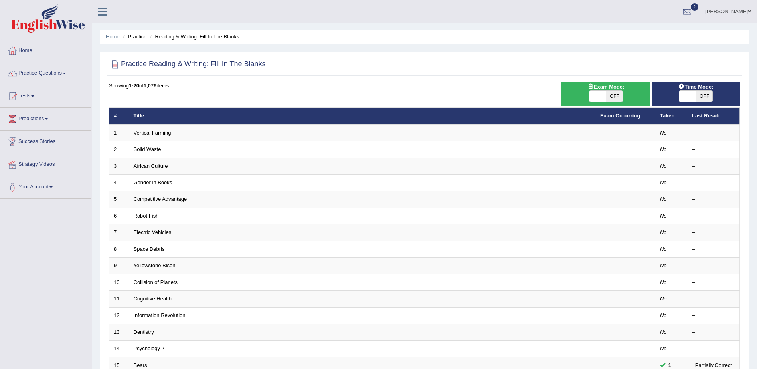  What do you see at coordinates (153, 182) in the screenshot?
I see `a: Gender in Books` at bounding box center [153, 182].